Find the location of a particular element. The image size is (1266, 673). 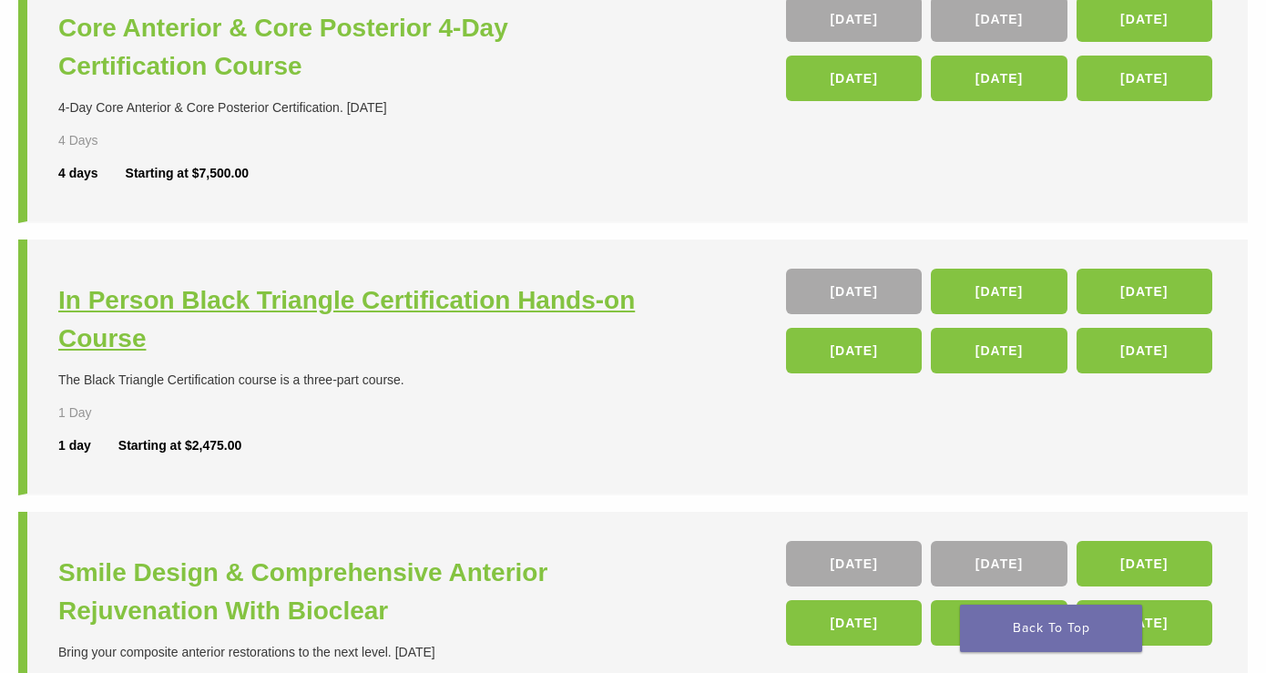

h3: Smile Design & Comprehensive Anterior Rejuvenation With Bioclear is located at coordinates (348, 592).